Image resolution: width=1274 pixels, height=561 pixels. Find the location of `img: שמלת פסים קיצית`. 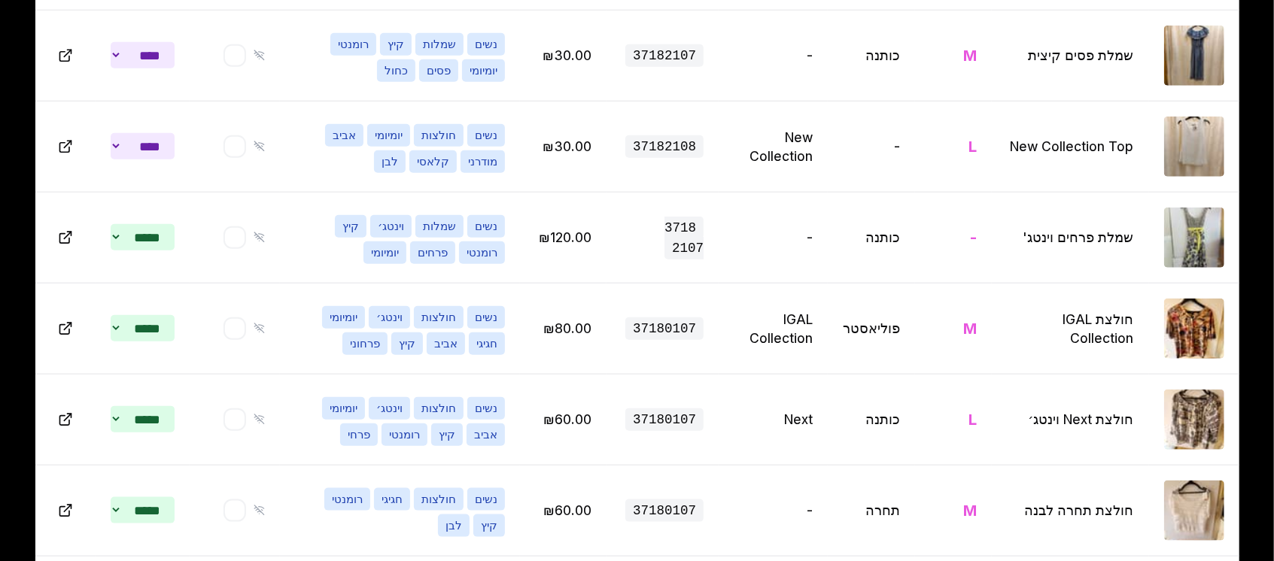

img: שמלת פסים קיצית is located at coordinates (1194, 56).